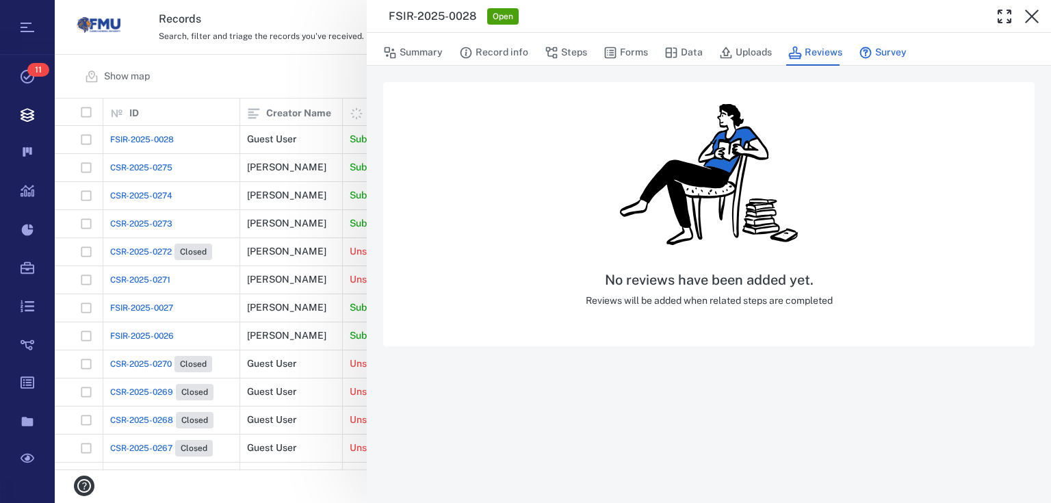  I want to click on button: Steps, so click(566, 53).